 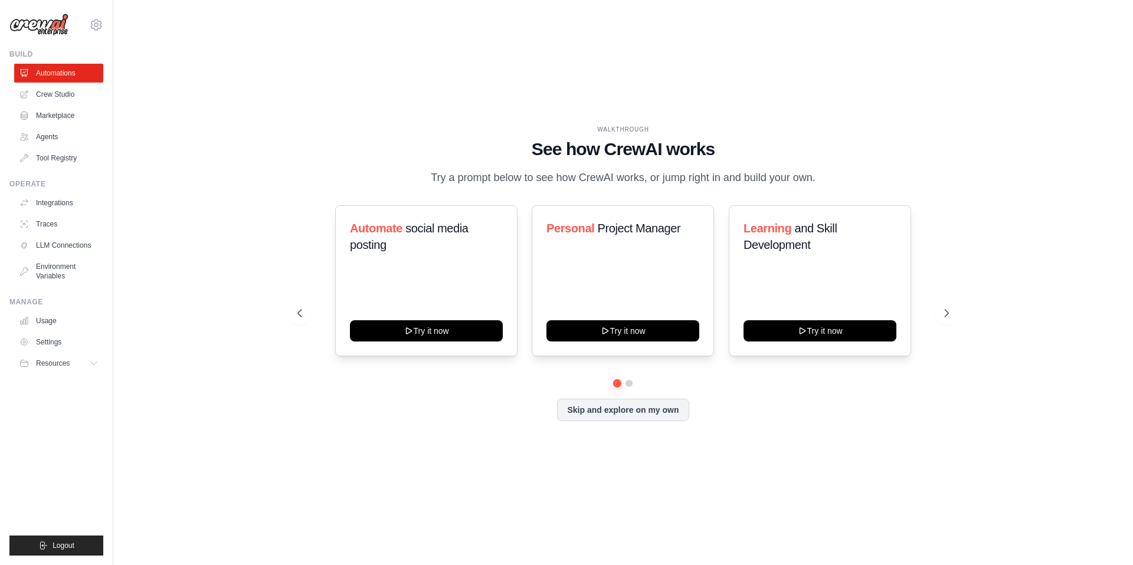 I want to click on a: Agents, so click(x=58, y=137).